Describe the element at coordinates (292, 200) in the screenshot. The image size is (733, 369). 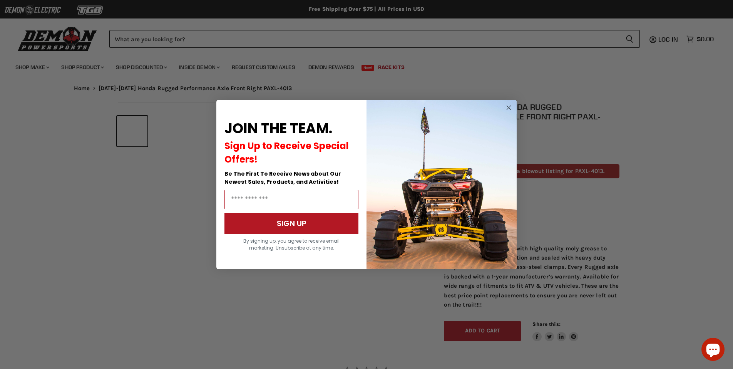
I see `input: Email Address` at that location.